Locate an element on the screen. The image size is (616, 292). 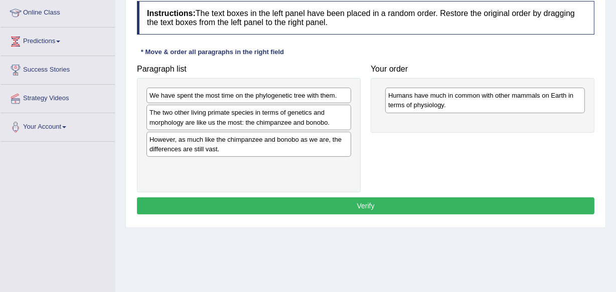
button: Verify is located at coordinates (366, 206).